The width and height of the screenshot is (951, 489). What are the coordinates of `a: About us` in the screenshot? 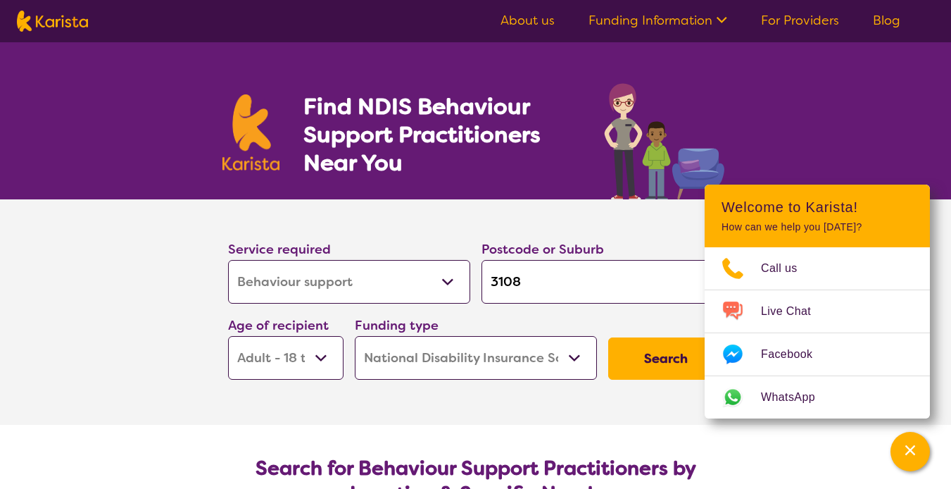 It's located at (528, 20).